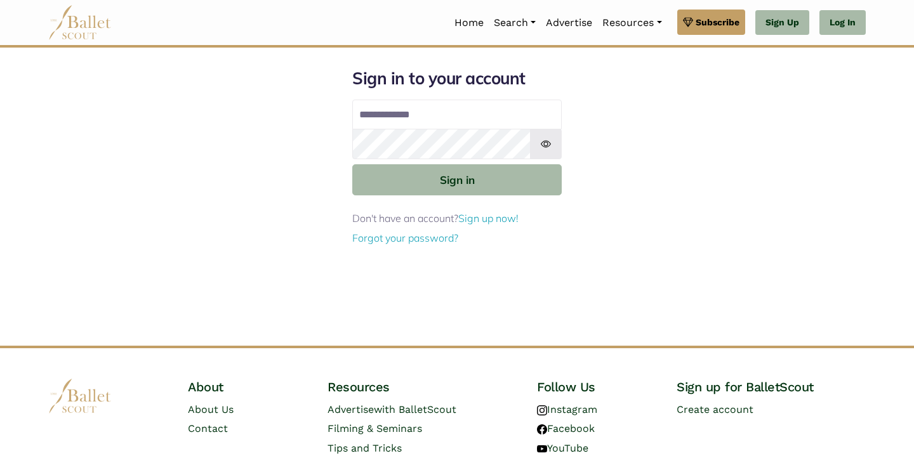 This screenshot has height=463, width=914. I want to click on img: youtube logo, so click(542, 449).